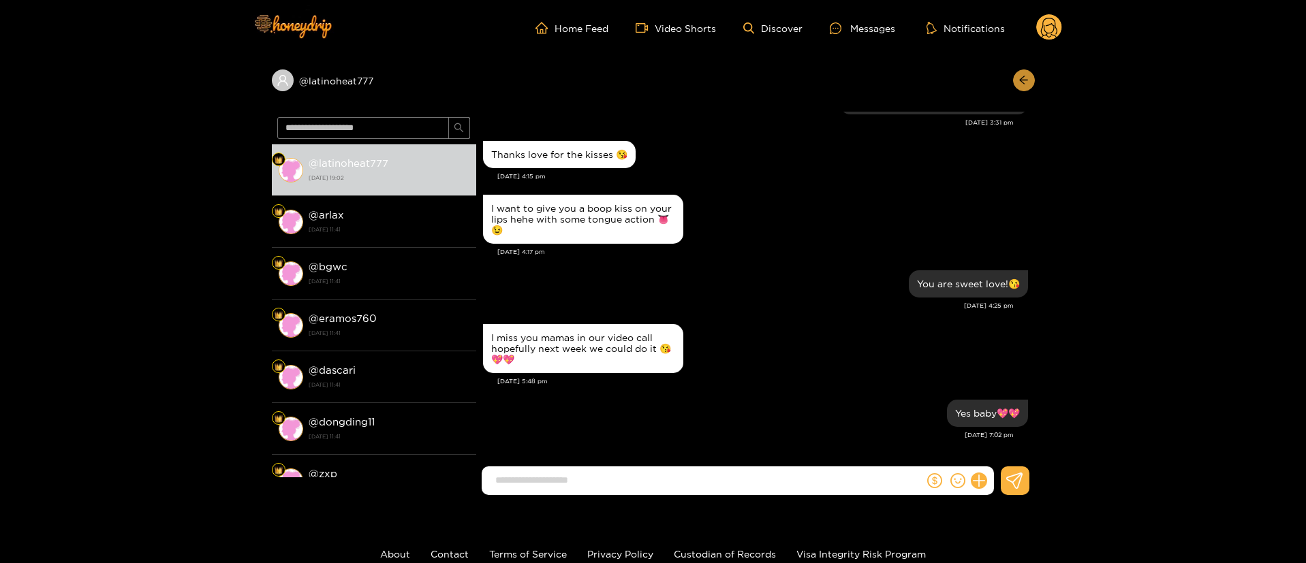  Describe the element at coordinates (332, 370) in the screenshot. I see `strong: @ dascari` at that location.